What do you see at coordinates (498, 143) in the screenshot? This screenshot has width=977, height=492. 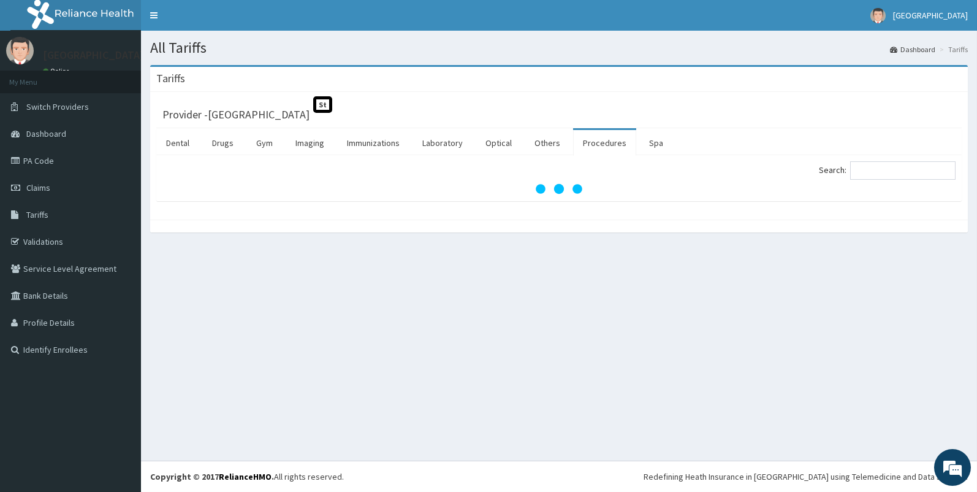 I see `a: Optical` at bounding box center [498, 143].